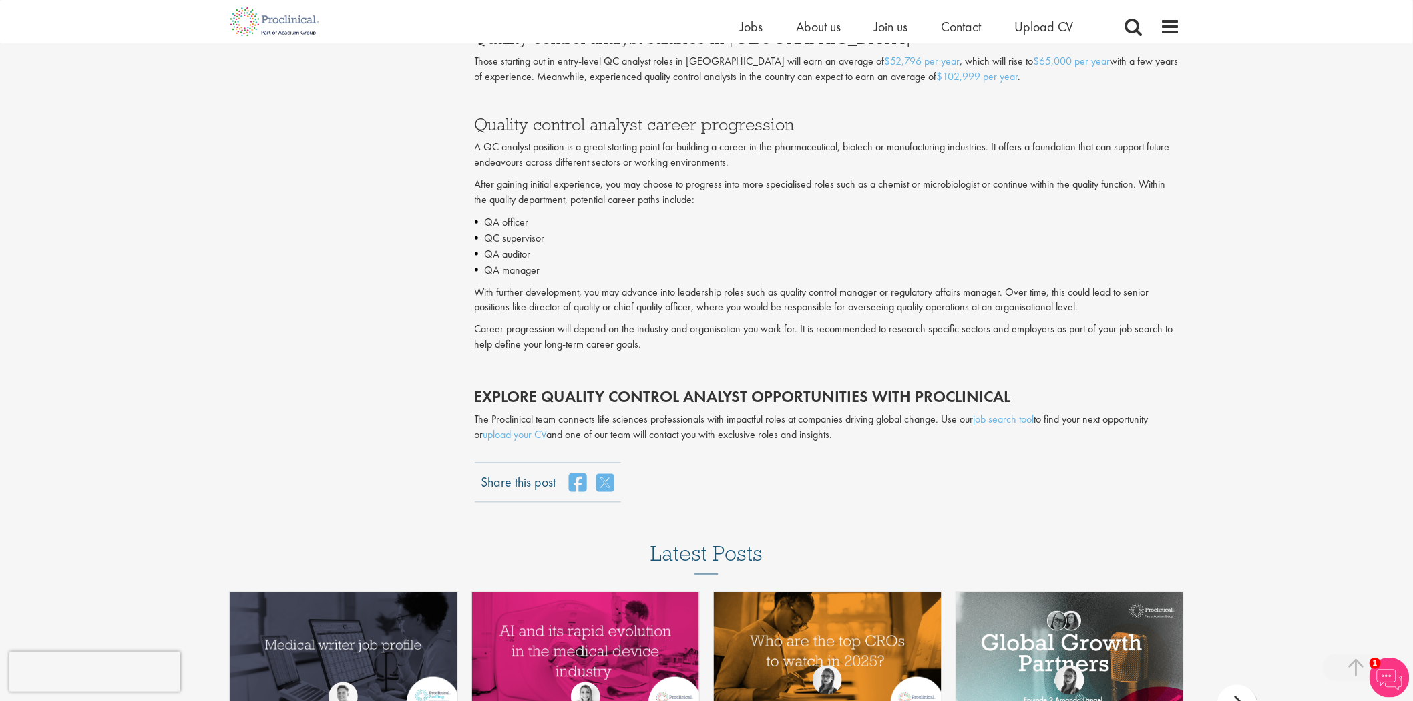 This screenshot has width=1413, height=701. Describe the element at coordinates (828, 192) in the screenshot. I see `p: After gaining initial experience, you may choose to progress into more specialised roles such as ...` at that location.